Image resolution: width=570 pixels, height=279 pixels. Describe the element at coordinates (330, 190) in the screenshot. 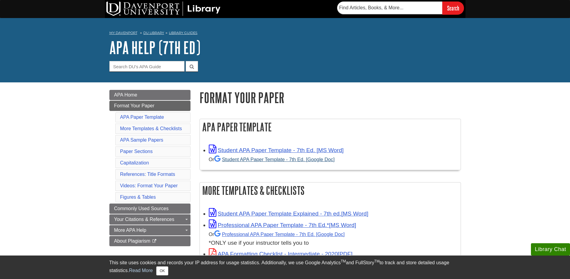

I see `h2: More Templates & Checklists` at that location.